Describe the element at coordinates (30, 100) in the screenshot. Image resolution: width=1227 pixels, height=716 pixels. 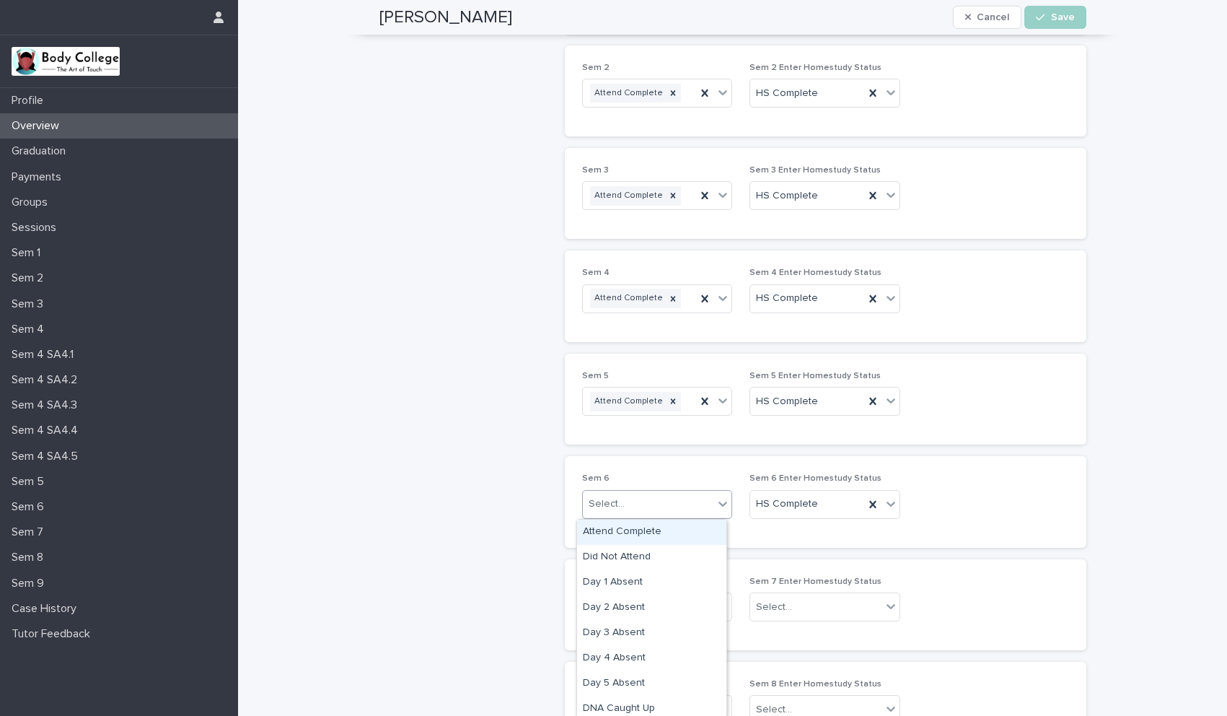
I see `p: Profile` at that location.